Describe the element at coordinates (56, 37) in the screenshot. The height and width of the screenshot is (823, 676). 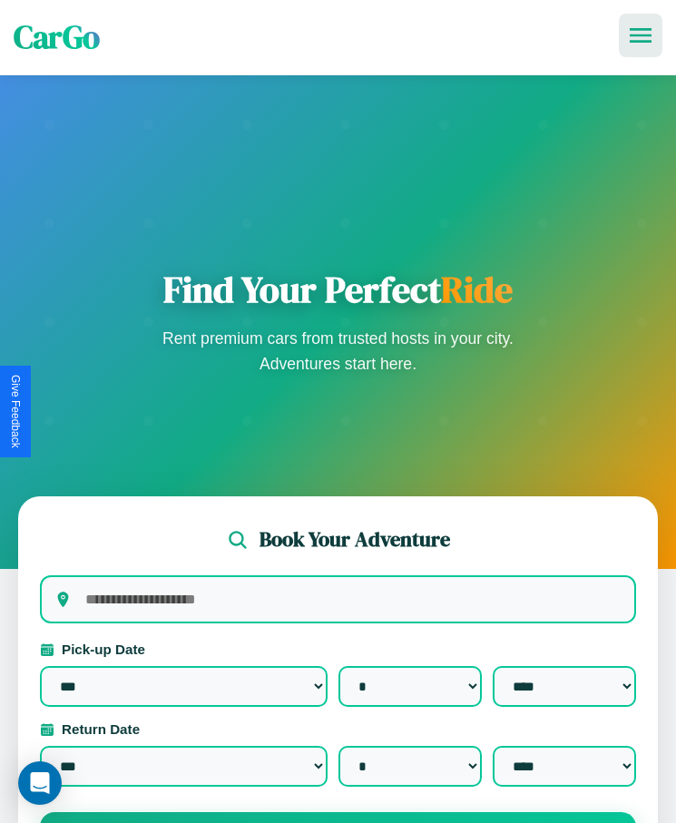
I see `span: CarGo` at that location.